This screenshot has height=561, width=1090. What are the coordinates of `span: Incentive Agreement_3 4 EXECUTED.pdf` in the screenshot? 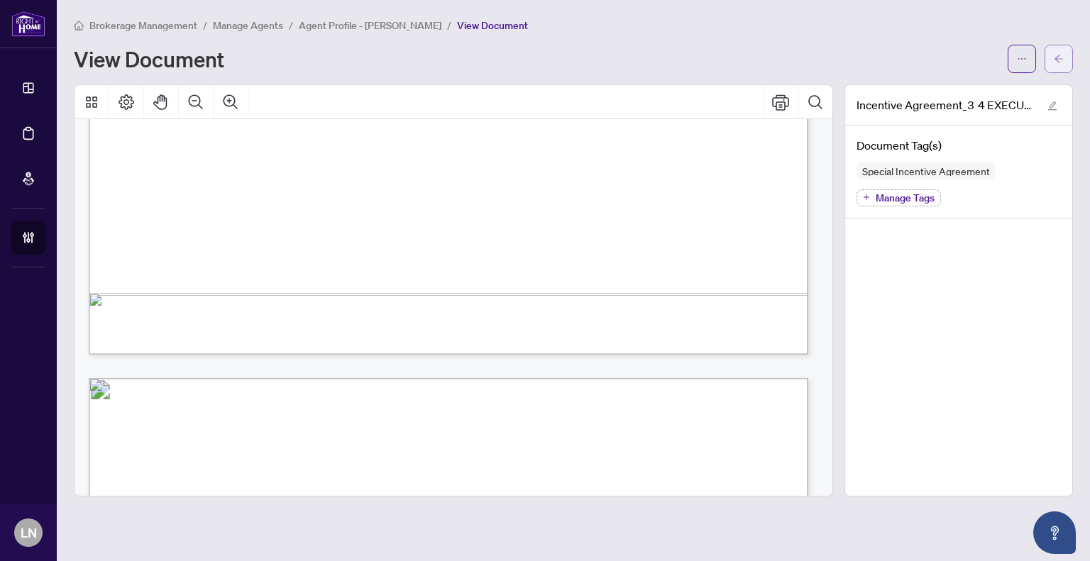 It's located at (945, 105).